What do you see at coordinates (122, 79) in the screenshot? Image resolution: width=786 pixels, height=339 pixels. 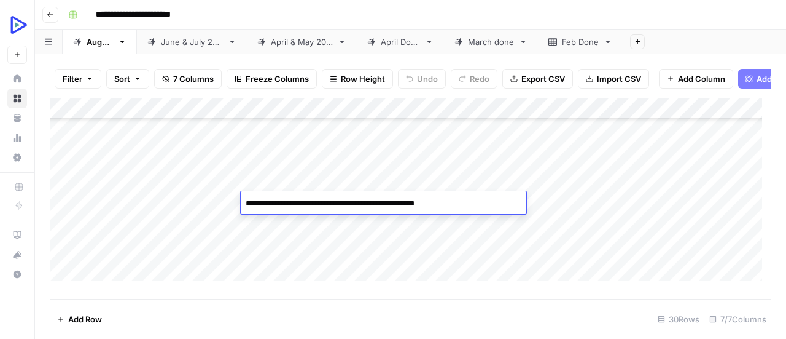 I see `span: Sort` at bounding box center [122, 79].